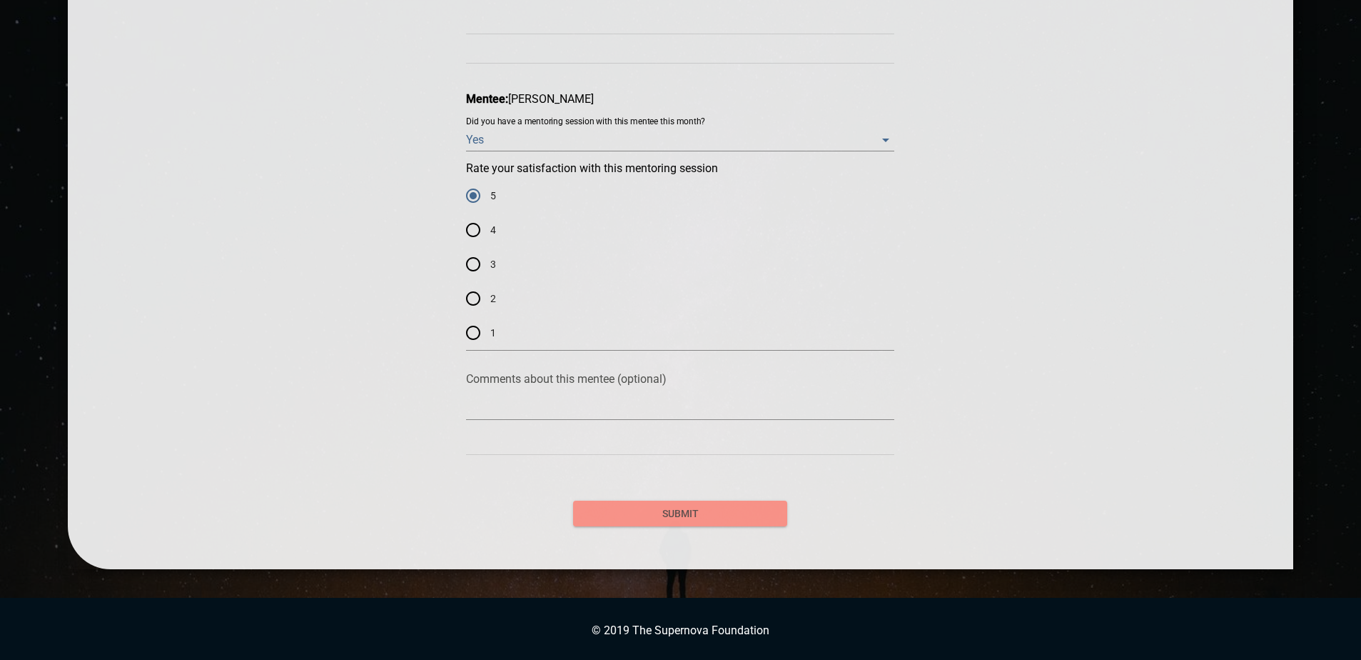  Describe the element at coordinates (680, 140) in the screenshot. I see `div: Yes` at that location.